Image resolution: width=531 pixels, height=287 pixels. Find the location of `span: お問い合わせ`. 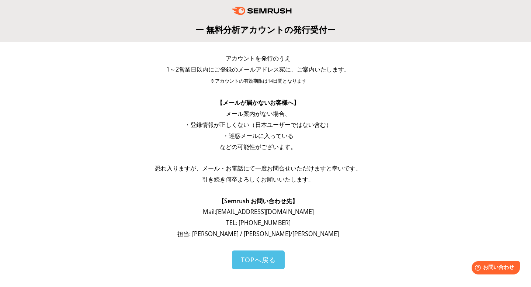

span: お問い合わせ is located at coordinates (33, 9).